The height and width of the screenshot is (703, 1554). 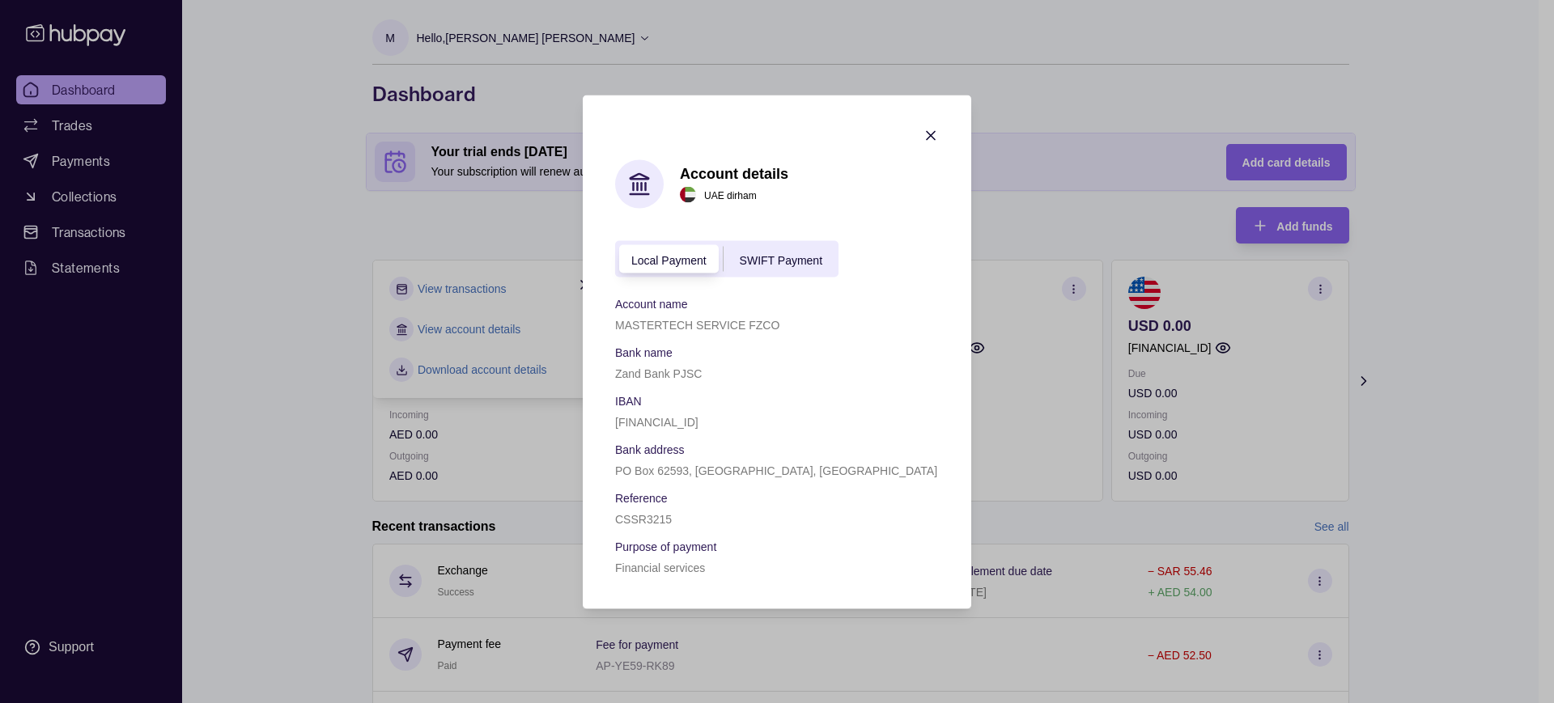 What do you see at coordinates (727, 258) in the screenshot?
I see `div: accountIndex` at bounding box center [727, 258].